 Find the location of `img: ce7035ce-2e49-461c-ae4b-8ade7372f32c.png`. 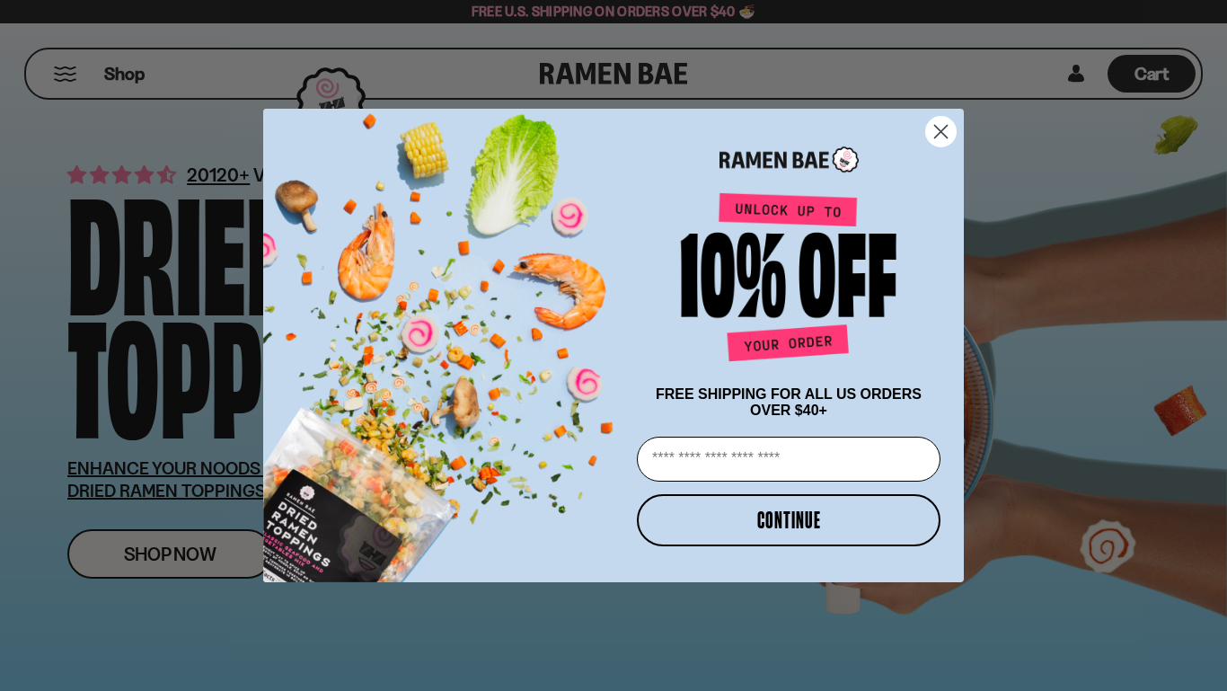

img: ce7035ce-2e49-461c-ae4b-8ade7372f32c.png is located at coordinates (446, 338).